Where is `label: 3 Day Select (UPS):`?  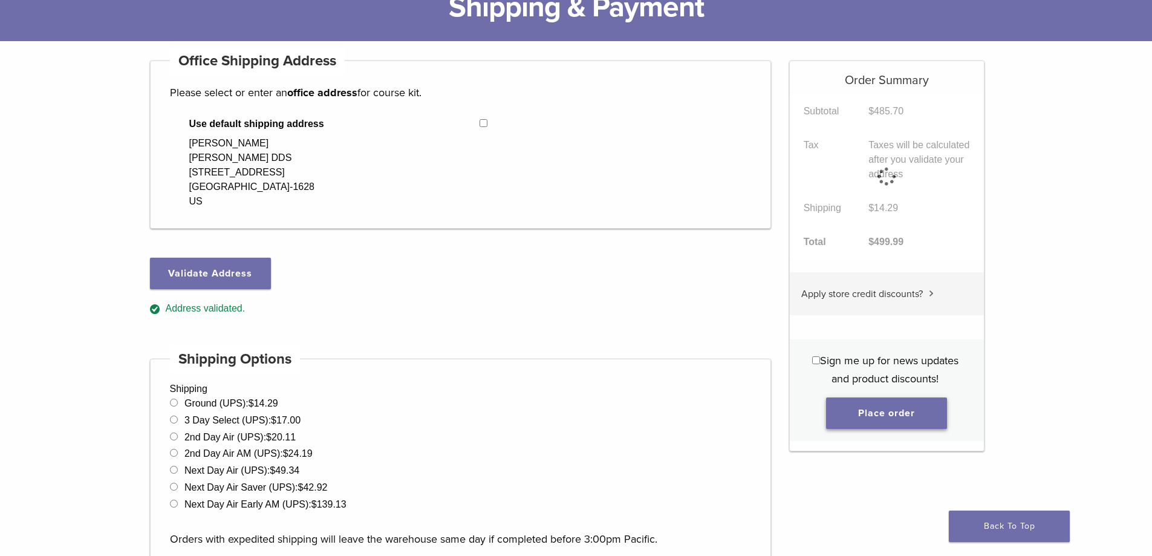
label: 3 Day Select (UPS): is located at coordinates (243, 420).